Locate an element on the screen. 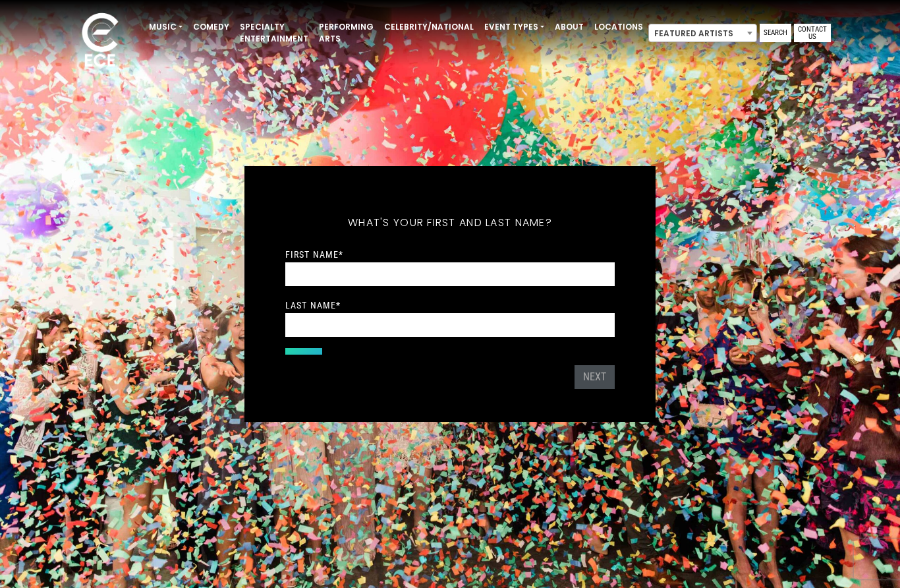  h5: What's your first and last name? is located at coordinates (450, 223).